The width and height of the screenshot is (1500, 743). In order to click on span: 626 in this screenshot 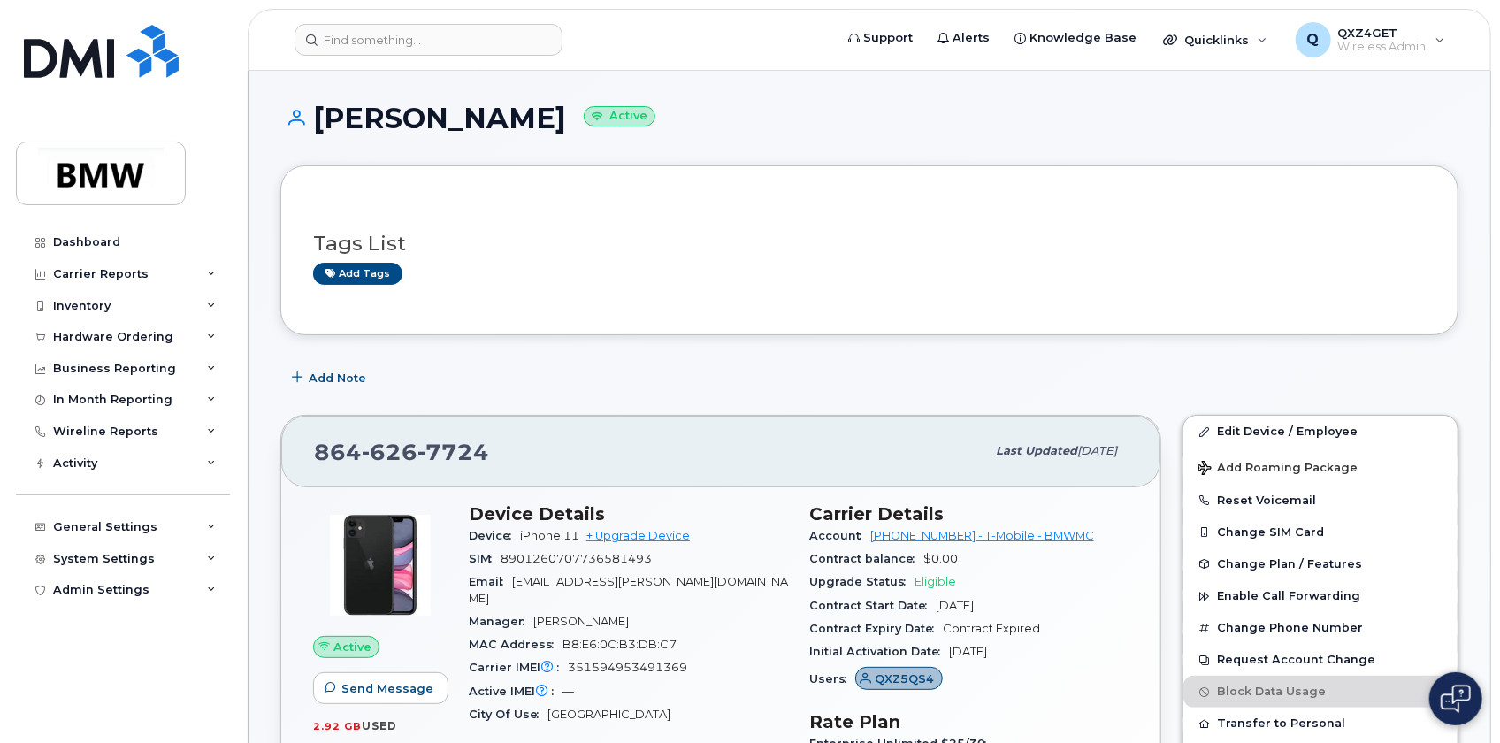, I will do `click(389, 452)`.